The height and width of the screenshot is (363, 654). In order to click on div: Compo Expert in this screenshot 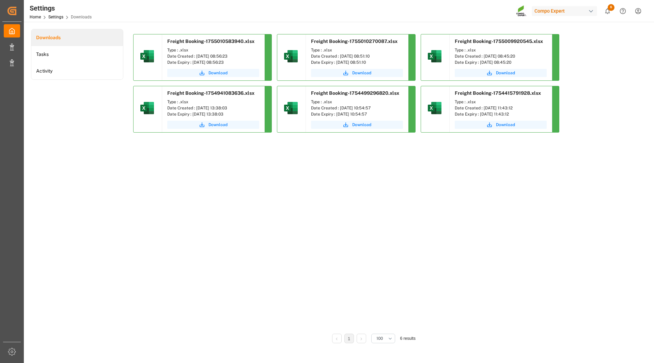, I will do `click(564, 11)`.